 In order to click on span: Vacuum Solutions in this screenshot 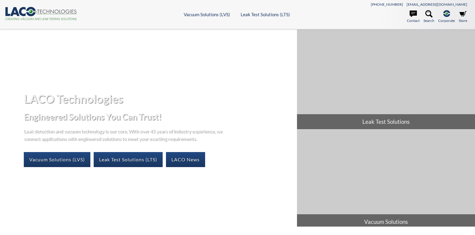, I will do `click(386, 222)`.